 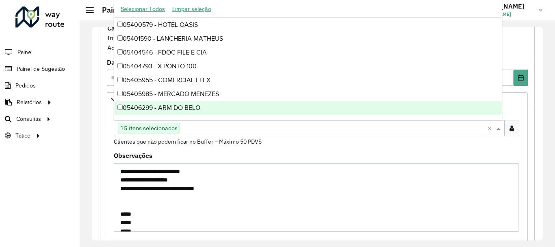 I want to click on div: Priorizar Cliente - Não podem ficar no buffer, so click(x=317, y=174).